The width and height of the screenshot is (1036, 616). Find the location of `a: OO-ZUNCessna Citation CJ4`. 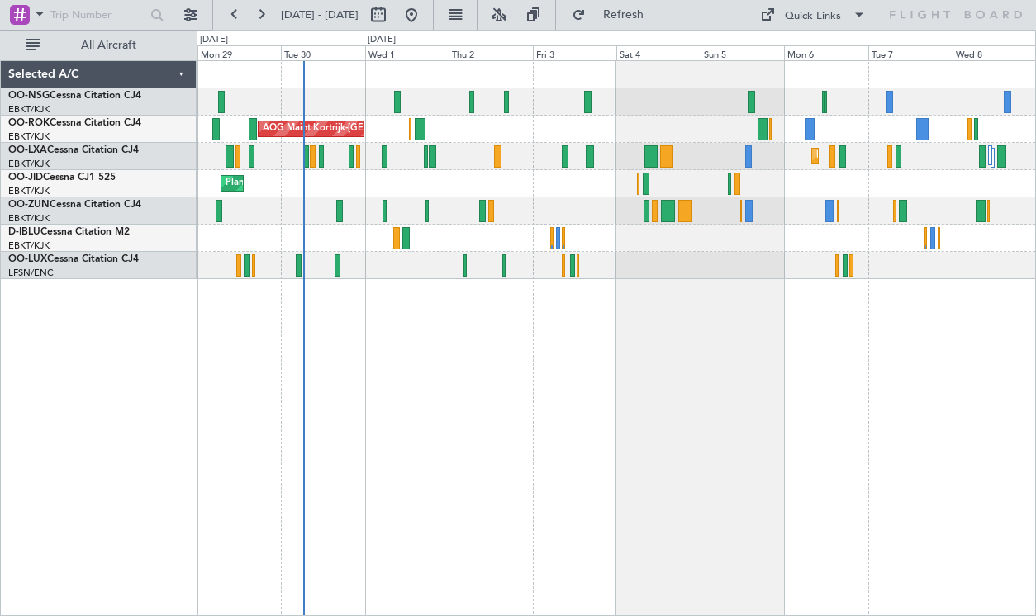

a: OO-ZUNCessna Citation CJ4 is located at coordinates (74, 205).